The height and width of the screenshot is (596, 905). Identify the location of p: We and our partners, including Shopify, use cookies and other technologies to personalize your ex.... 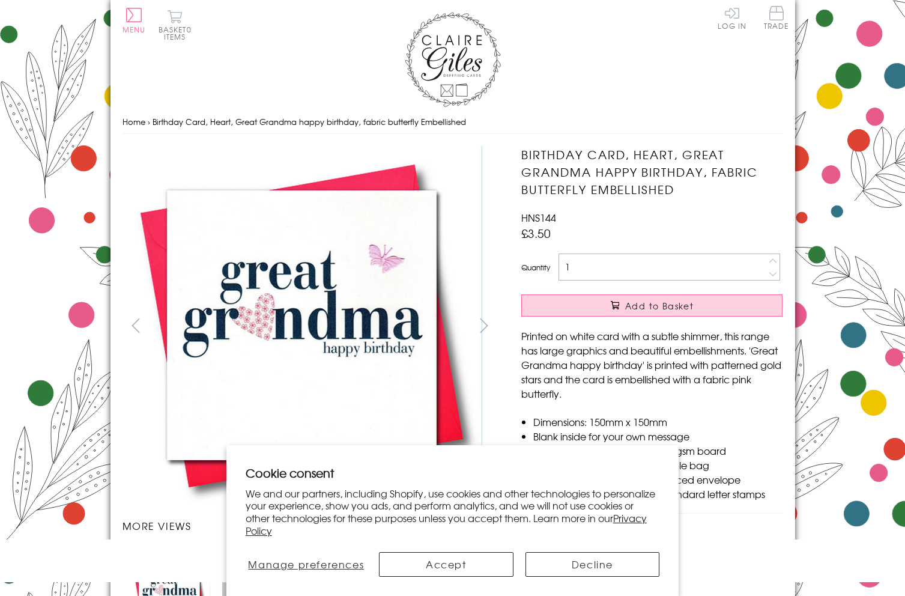
(453, 512).